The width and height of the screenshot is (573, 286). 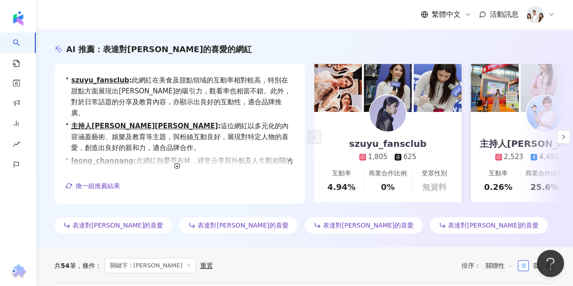 What do you see at coordinates (409, 157) in the screenshot?
I see `div: 625` at bounding box center [409, 157].